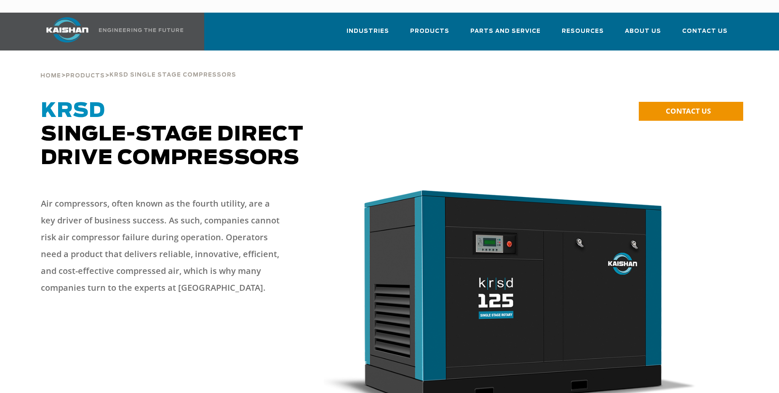  What do you see at coordinates (505, 35) in the screenshot?
I see `a: Parts and Service` at bounding box center [505, 35].